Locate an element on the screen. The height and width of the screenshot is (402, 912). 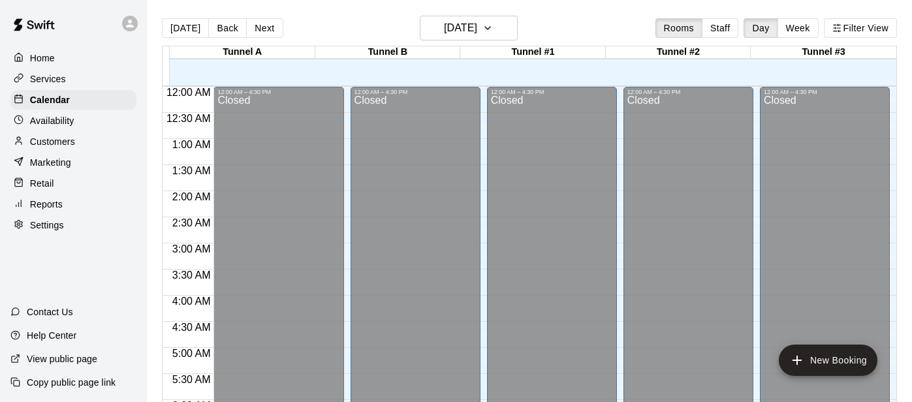
span: 2:00 AM is located at coordinates (191, 197).